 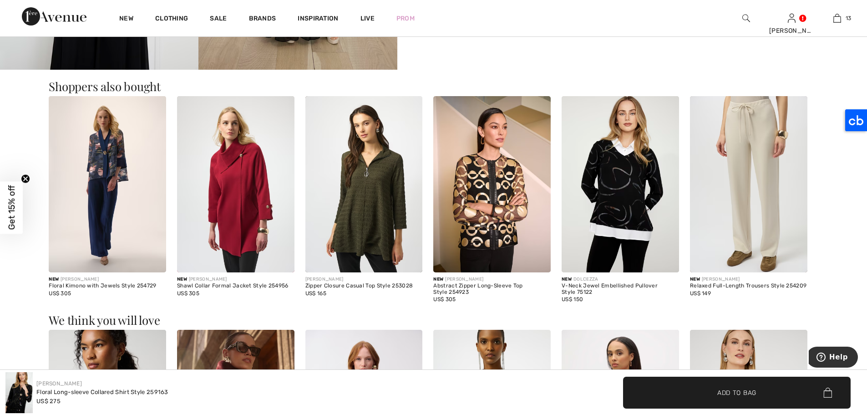 What do you see at coordinates (572, 299) in the screenshot?
I see `span: US$ 150` at bounding box center [572, 299].